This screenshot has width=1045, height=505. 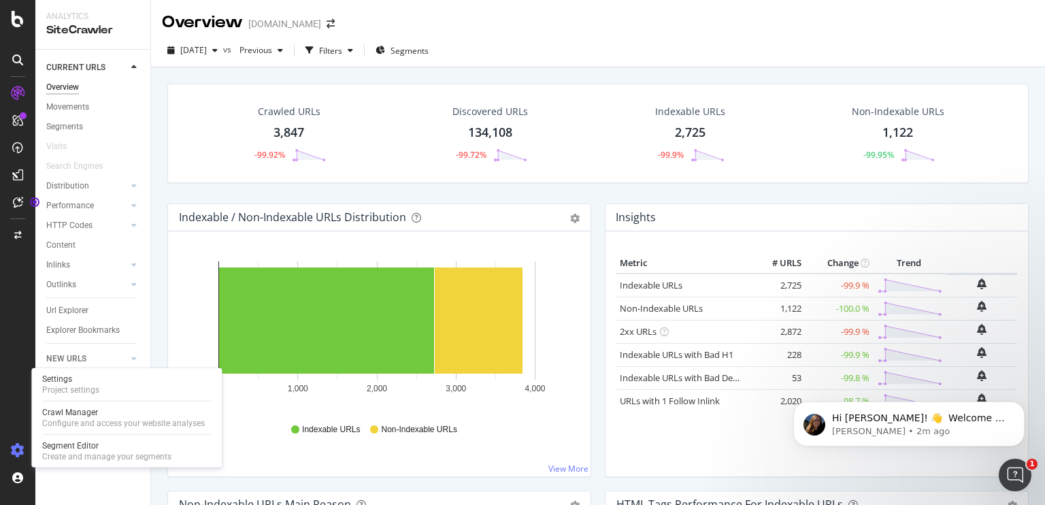 I want to click on a: View More, so click(x=568, y=468).